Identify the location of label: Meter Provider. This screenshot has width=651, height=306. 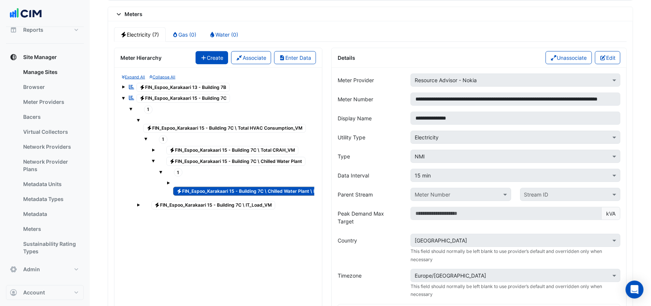
(356, 80).